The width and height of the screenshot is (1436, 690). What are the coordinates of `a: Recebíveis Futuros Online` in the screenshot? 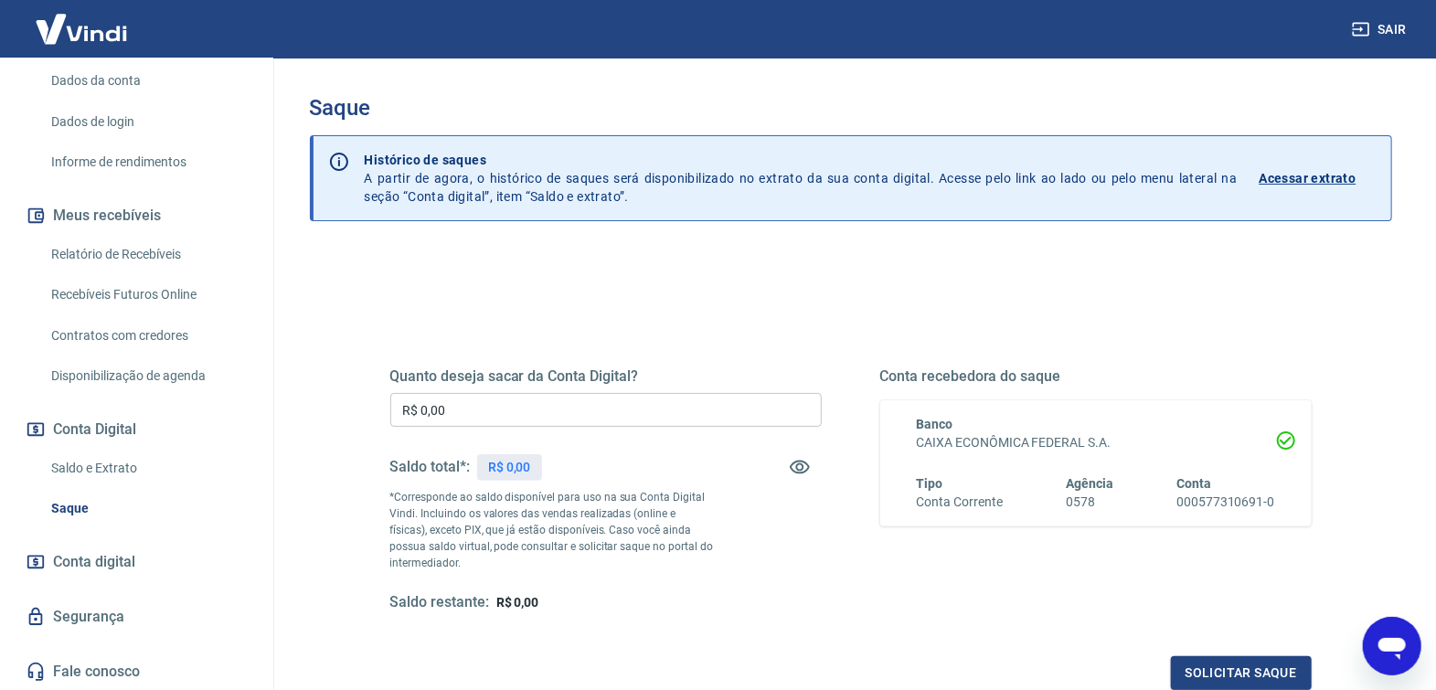 It's located at (147, 294).